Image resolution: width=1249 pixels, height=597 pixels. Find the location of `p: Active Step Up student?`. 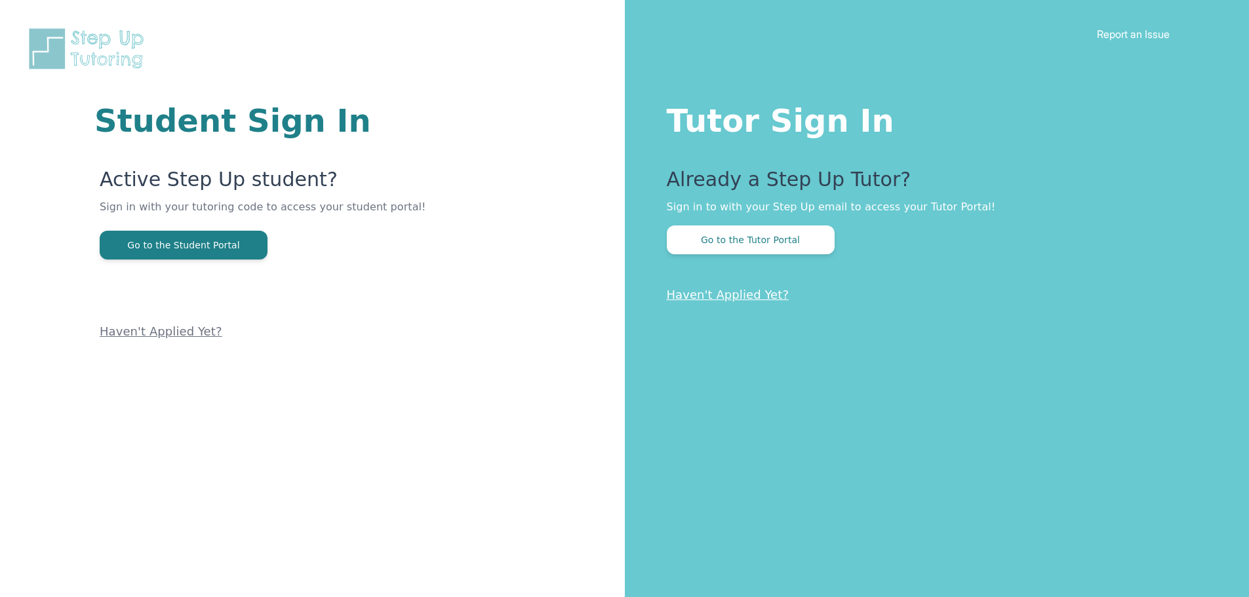

p: Active Step Up student? is located at coordinates (283, 184).